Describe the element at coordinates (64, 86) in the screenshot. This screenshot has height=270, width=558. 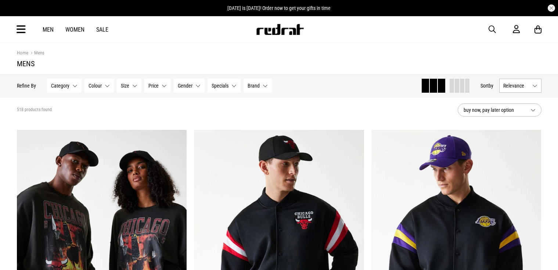
I see `button: Category` at that location.